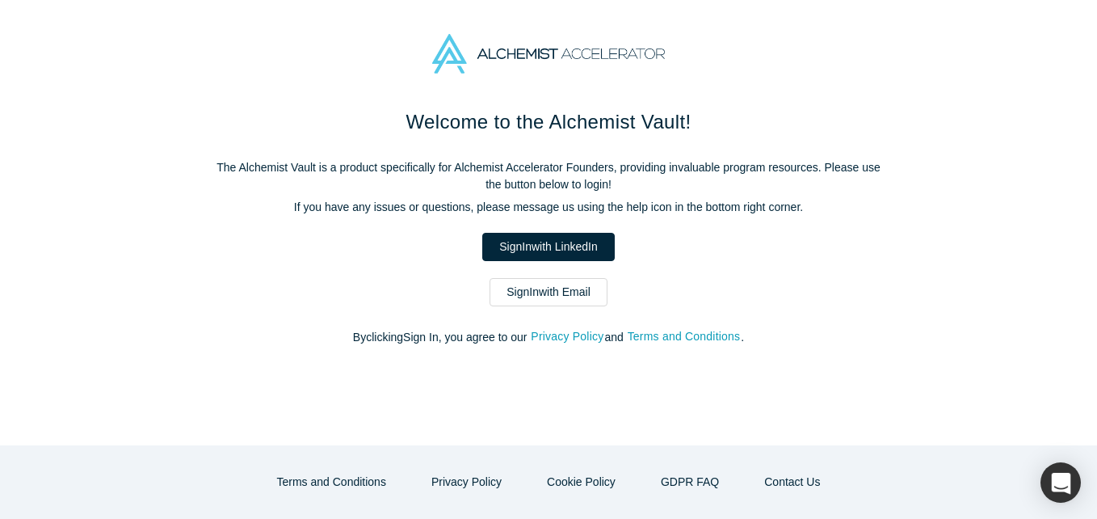 This screenshot has height=519, width=1097. Describe the element at coordinates (690, 482) in the screenshot. I see `a: GDPR FAQ` at that location.